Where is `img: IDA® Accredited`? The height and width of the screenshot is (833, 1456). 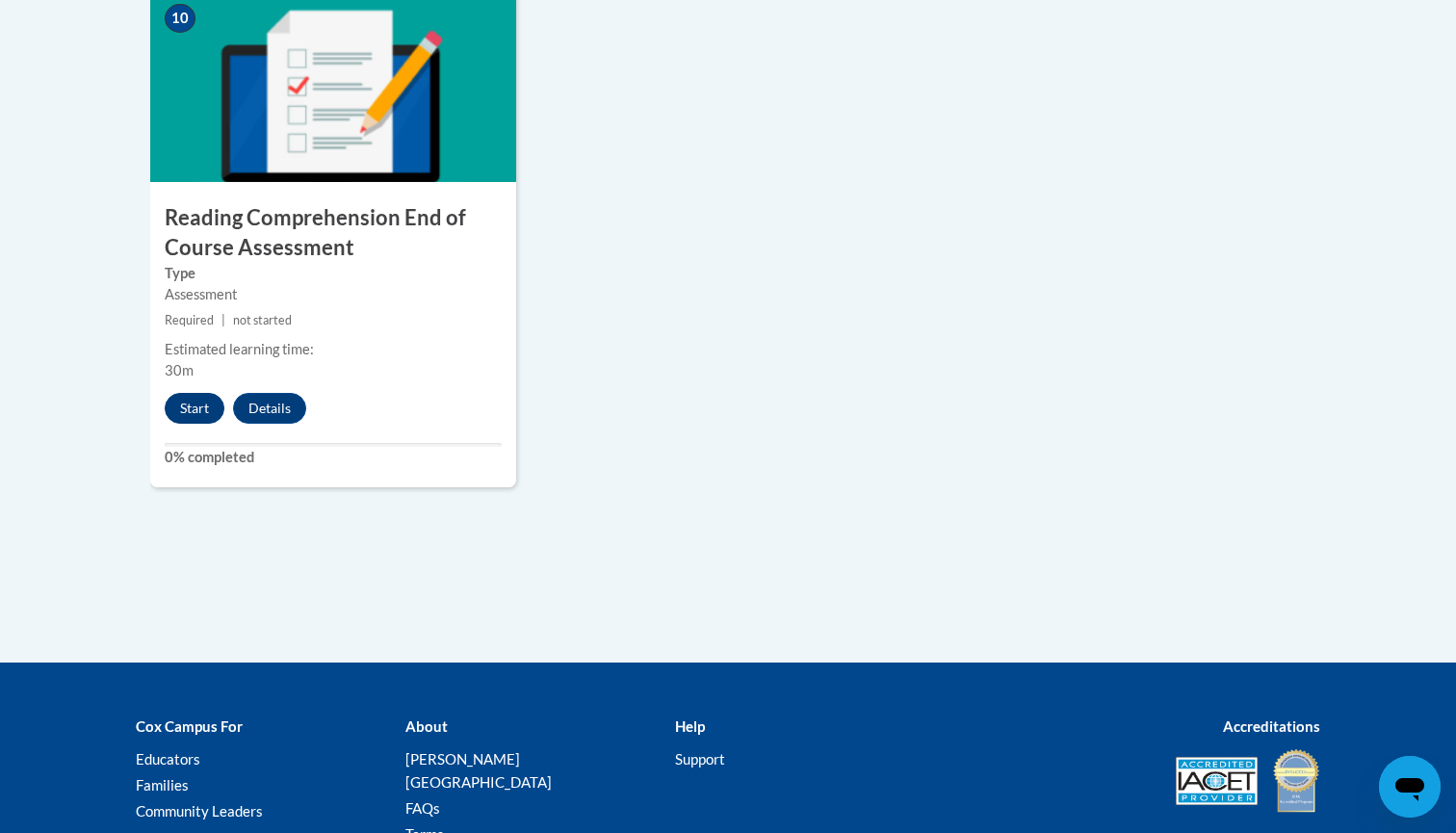
img: IDA® Accredited is located at coordinates (1296, 781).